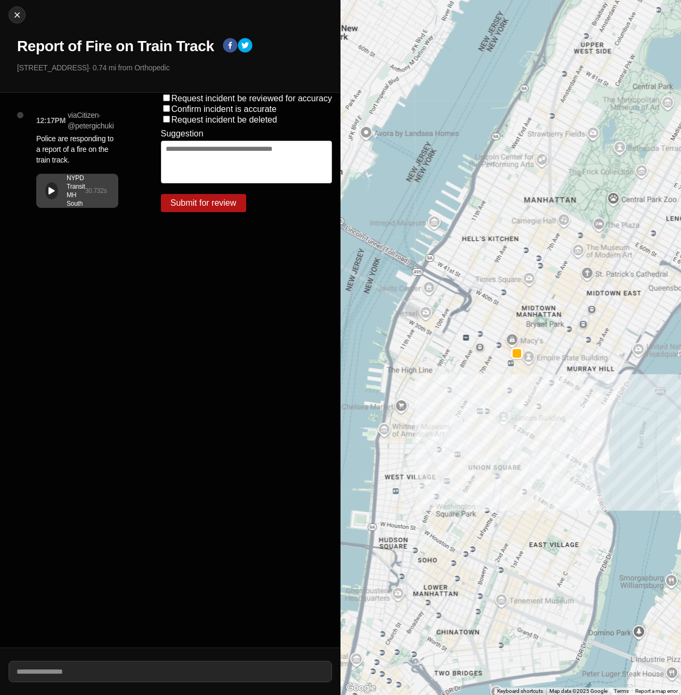 Image resolution: width=681 pixels, height=695 pixels. I want to click on a: Terms (opens in new tab), so click(621, 690).